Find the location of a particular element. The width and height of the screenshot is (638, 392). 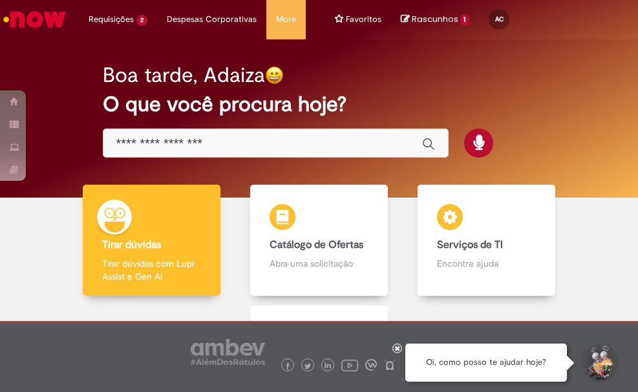

a: Serviços de TI Encontre ajuda is located at coordinates (486, 240).